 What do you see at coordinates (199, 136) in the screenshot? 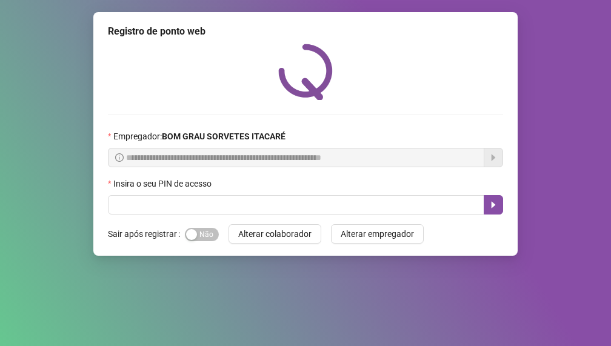
I see `span: Empregador :` at bounding box center [199, 136].